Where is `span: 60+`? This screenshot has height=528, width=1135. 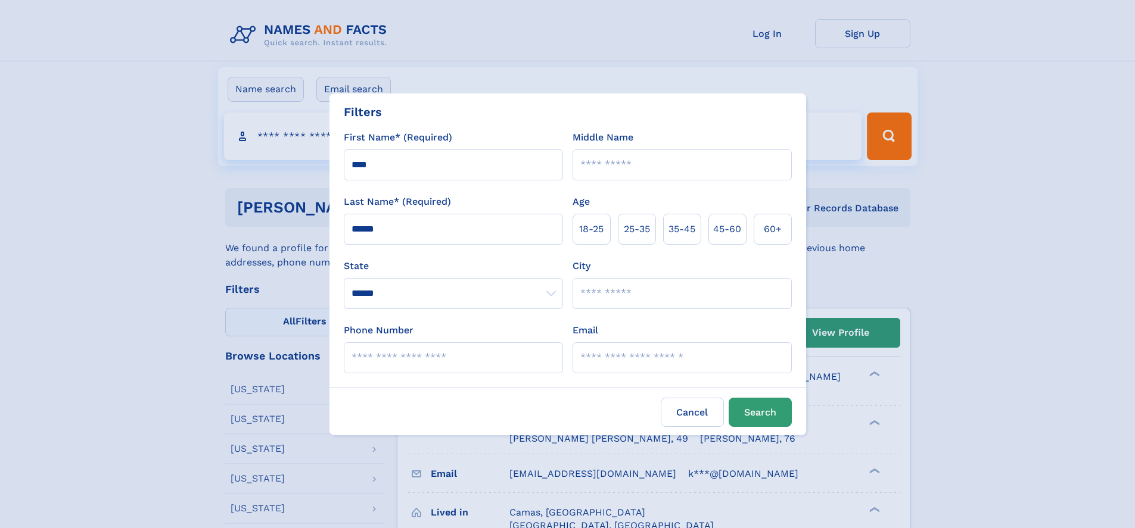 span: 60+ is located at coordinates (772, 229).